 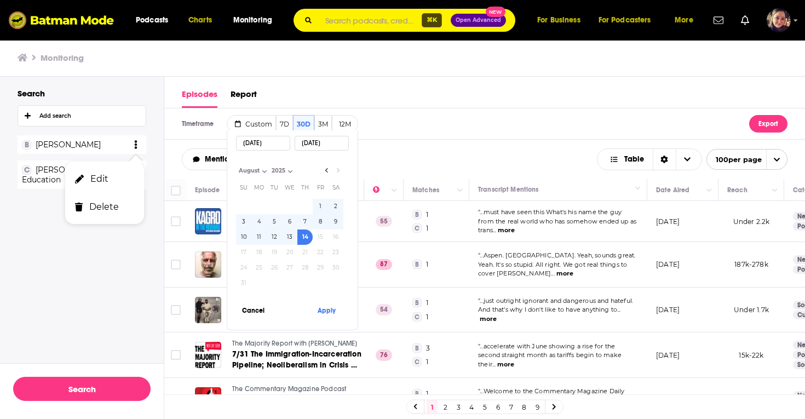 What do you see at coordinates (498, 407) in the screenshot?
I see `a: 6` at bounding box center [498, 407].